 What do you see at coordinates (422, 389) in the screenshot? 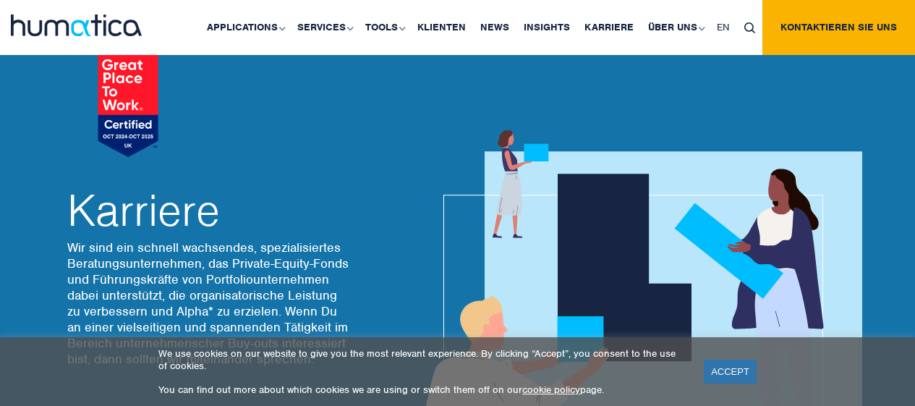
I see `p: You can find out more about which cookies we are using or switch them off on our page.` at bounding box center [422, 389].